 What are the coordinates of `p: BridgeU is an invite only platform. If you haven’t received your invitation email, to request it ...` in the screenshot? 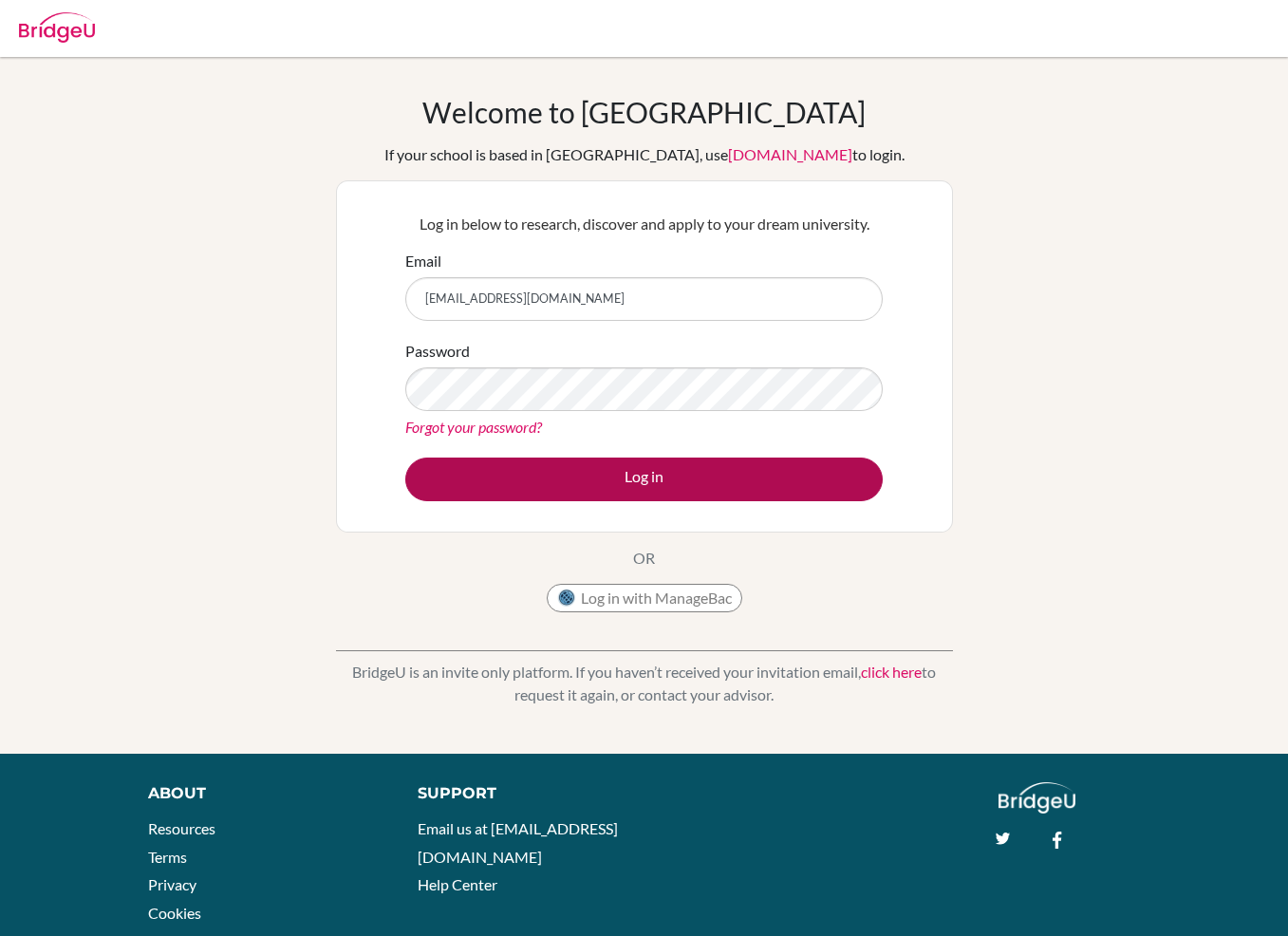 It's located at (645, 684).